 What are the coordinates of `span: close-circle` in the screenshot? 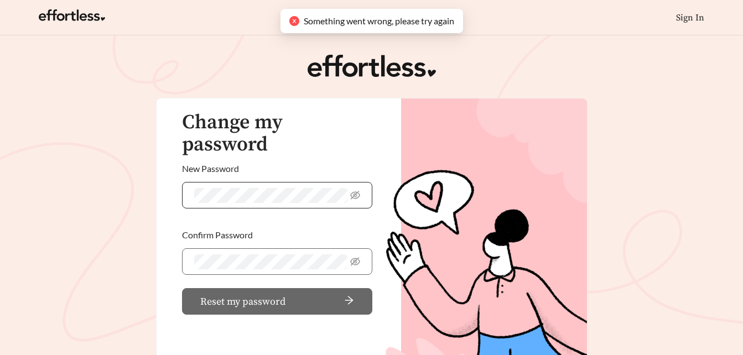 It's located at (294, 21).